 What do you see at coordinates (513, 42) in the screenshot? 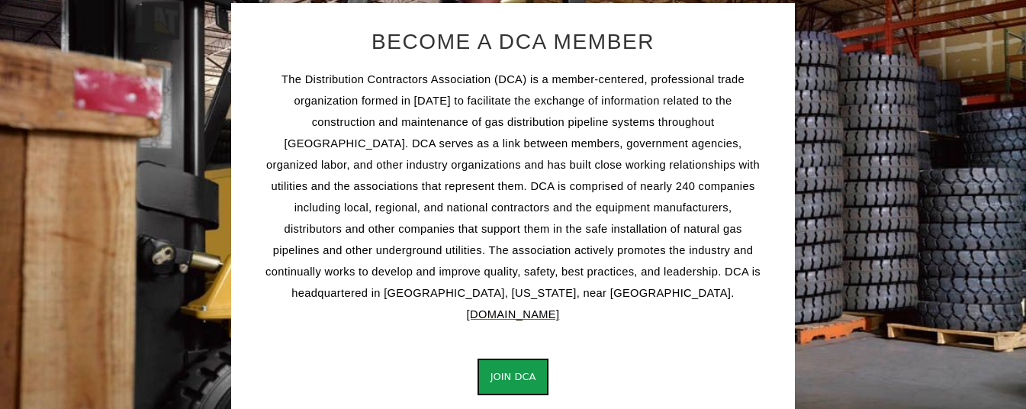
I see `h2: BECOME A DCA MEMBER` at bounding box center [513, 42].